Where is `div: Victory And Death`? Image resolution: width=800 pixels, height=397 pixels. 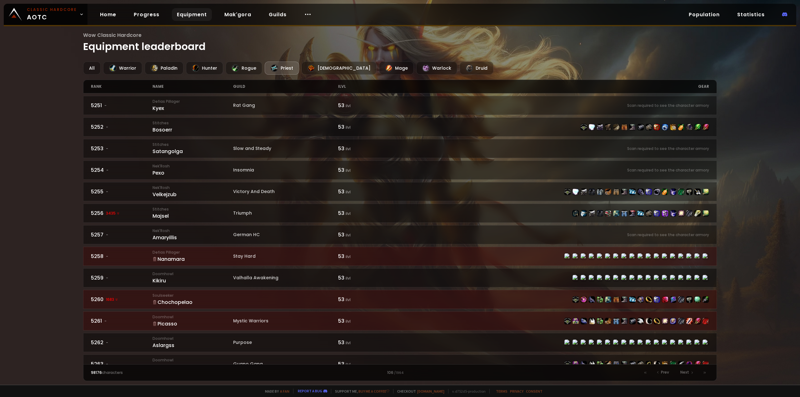
div: Victory And Death is located at coordinates (286, 192).